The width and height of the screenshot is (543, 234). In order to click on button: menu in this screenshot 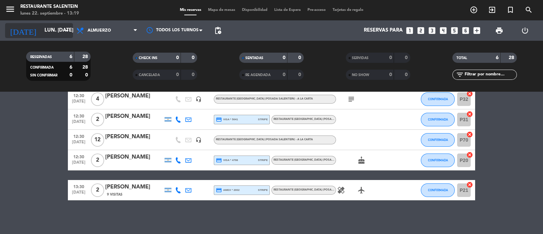, I will do `click(10, 10)`.